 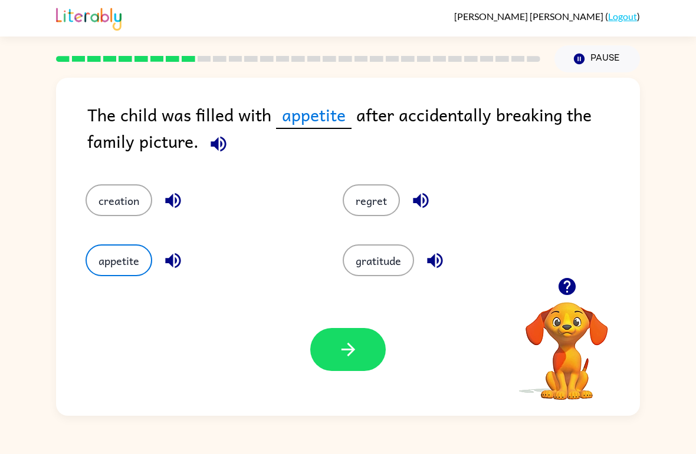 I want to click on button: Pause, so click(x=597, y=59).